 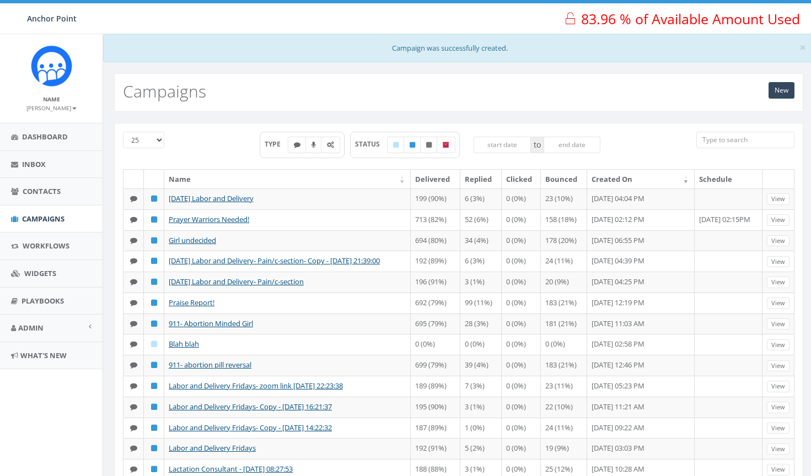 I want to click on td: 183 (21%), so click(x=564, y=303).